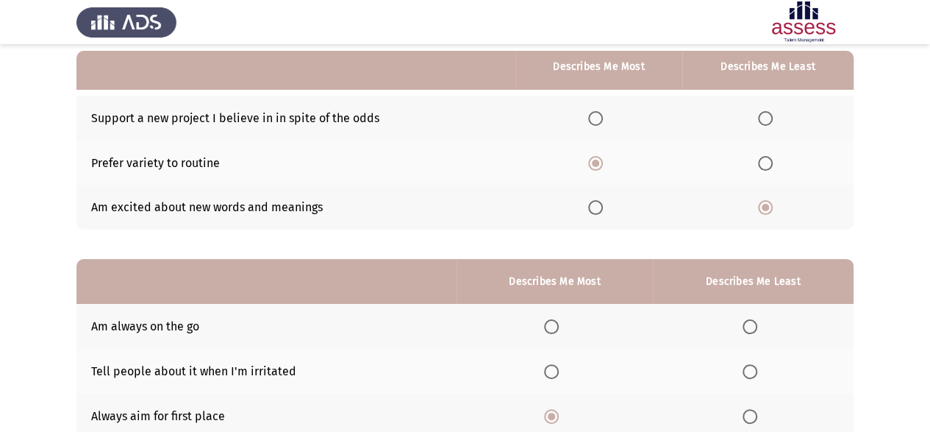  I want to click on td: Am excited about new words and meanings, so click(296, 207).